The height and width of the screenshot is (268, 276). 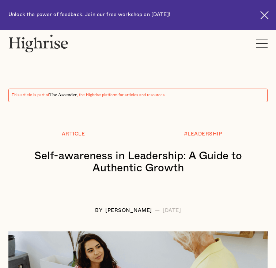 What do you see at coordinates (121, 95) in the screenshot?
I see `span: , the Highrise platform for articles and resources.` at bounding box center [121, 95].